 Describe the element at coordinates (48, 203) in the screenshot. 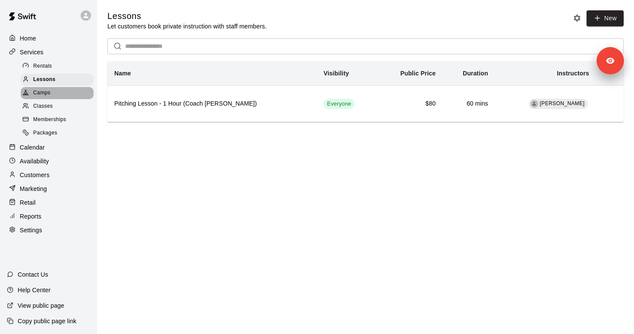

I see `div: Retail` at that location.